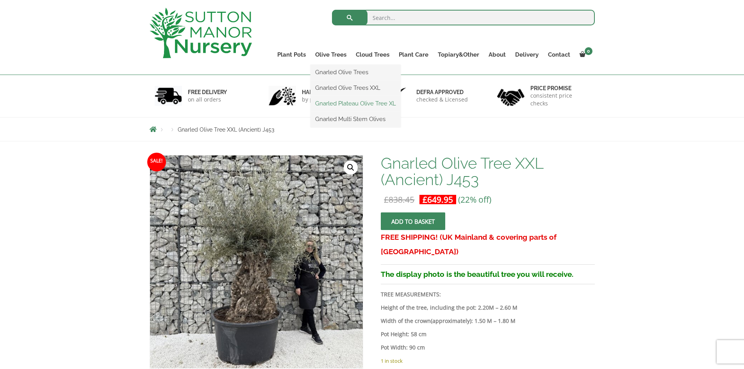 The width and height of the screenshot is (744, 369). What do you see at coordinates (351, 168) in the screenshot?
I see `a: View full-screen image gallery` at bounding box center [351, 168].